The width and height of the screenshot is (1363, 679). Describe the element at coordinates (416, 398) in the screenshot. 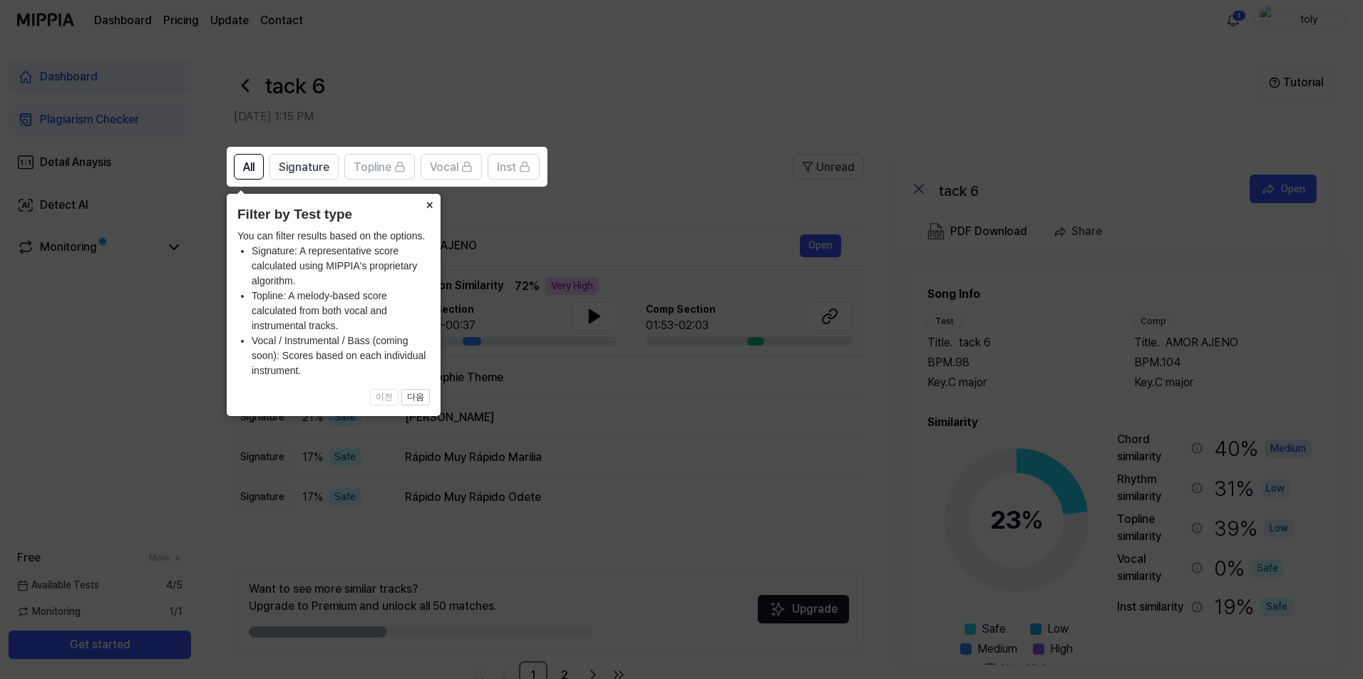

I see `button: 다음` at that location.